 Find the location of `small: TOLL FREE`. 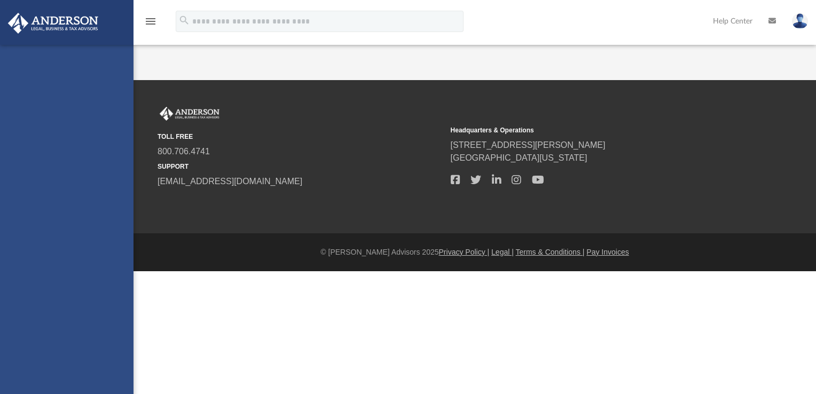

small: TOLL FREE is located at coordinates (300, 137).